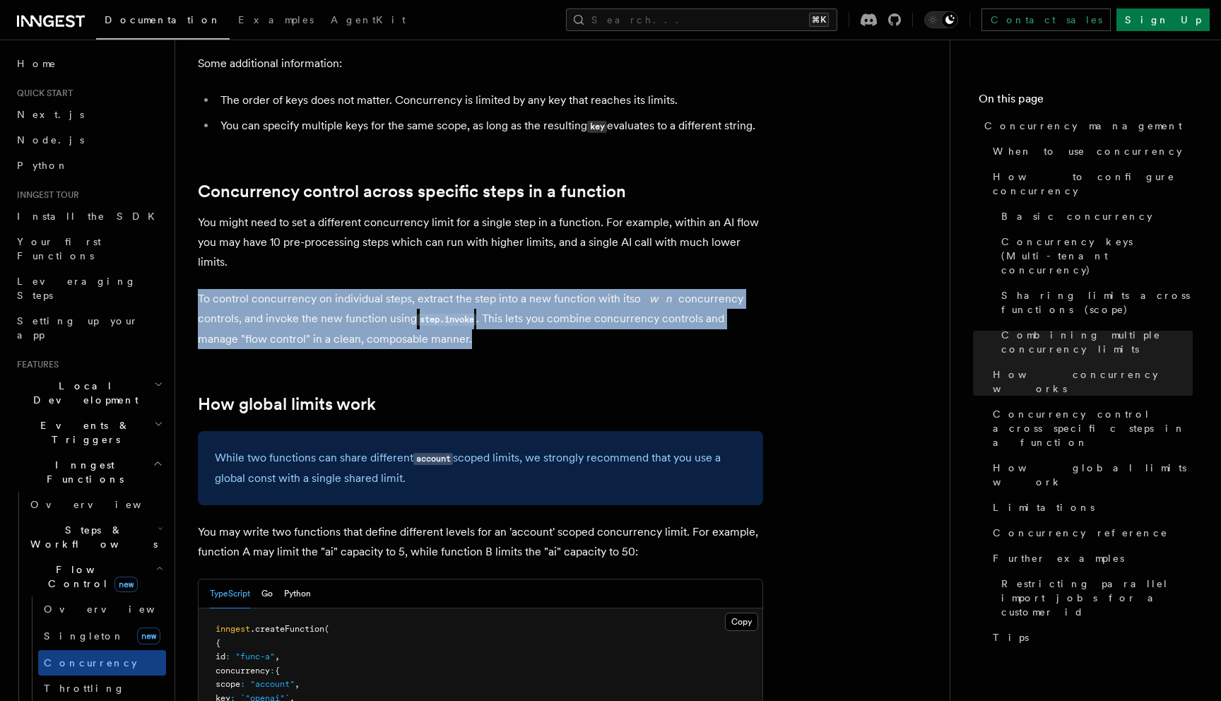  I want to click on a: Leveraging Steps, so click(88, 288).